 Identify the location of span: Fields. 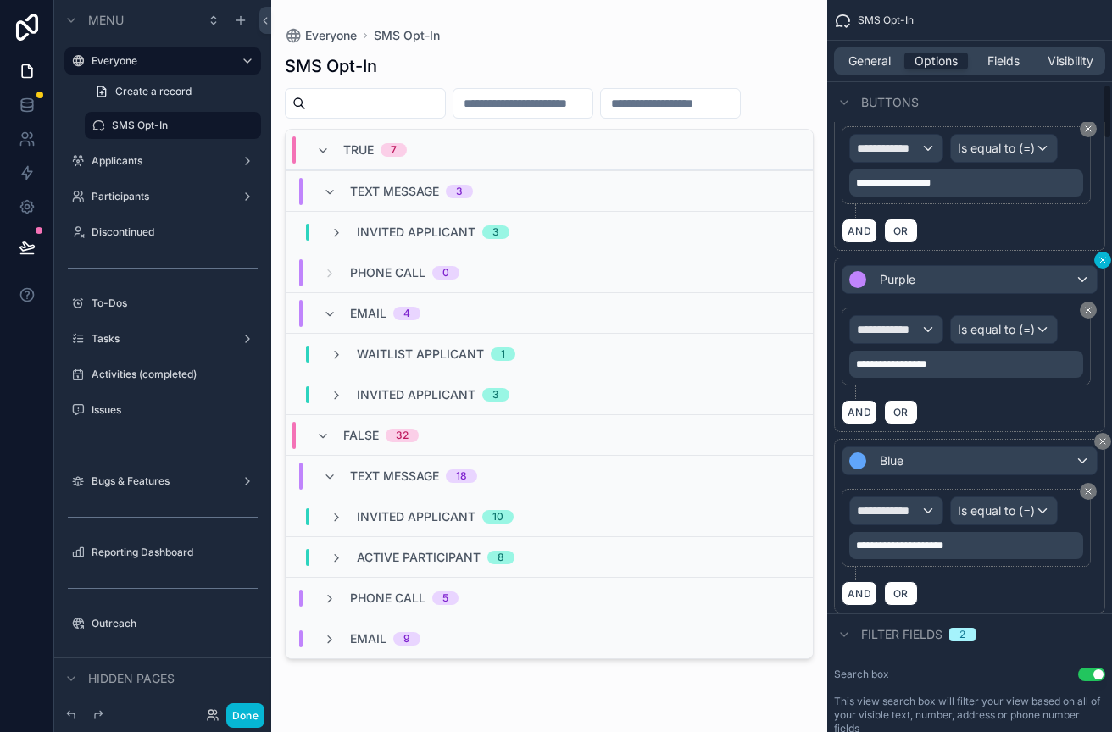
(1004, 61).